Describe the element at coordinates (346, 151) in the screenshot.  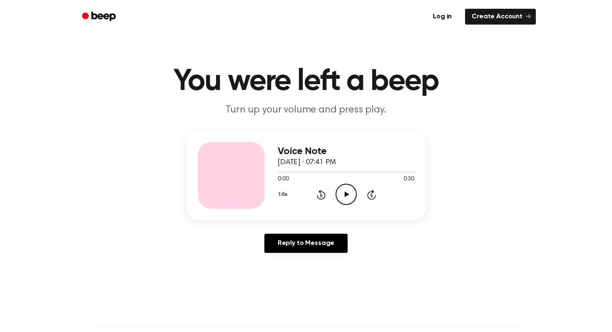
I see `h3: Voice Note` at that location.